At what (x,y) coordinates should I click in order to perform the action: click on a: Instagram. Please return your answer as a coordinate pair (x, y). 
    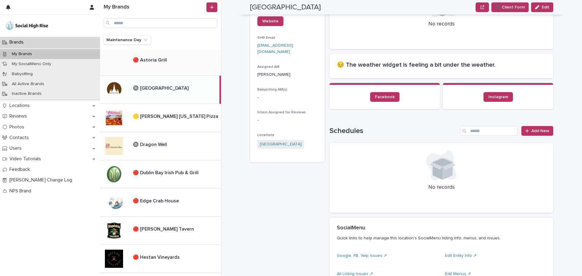
    Looking at the image, I should click on (498, 97).